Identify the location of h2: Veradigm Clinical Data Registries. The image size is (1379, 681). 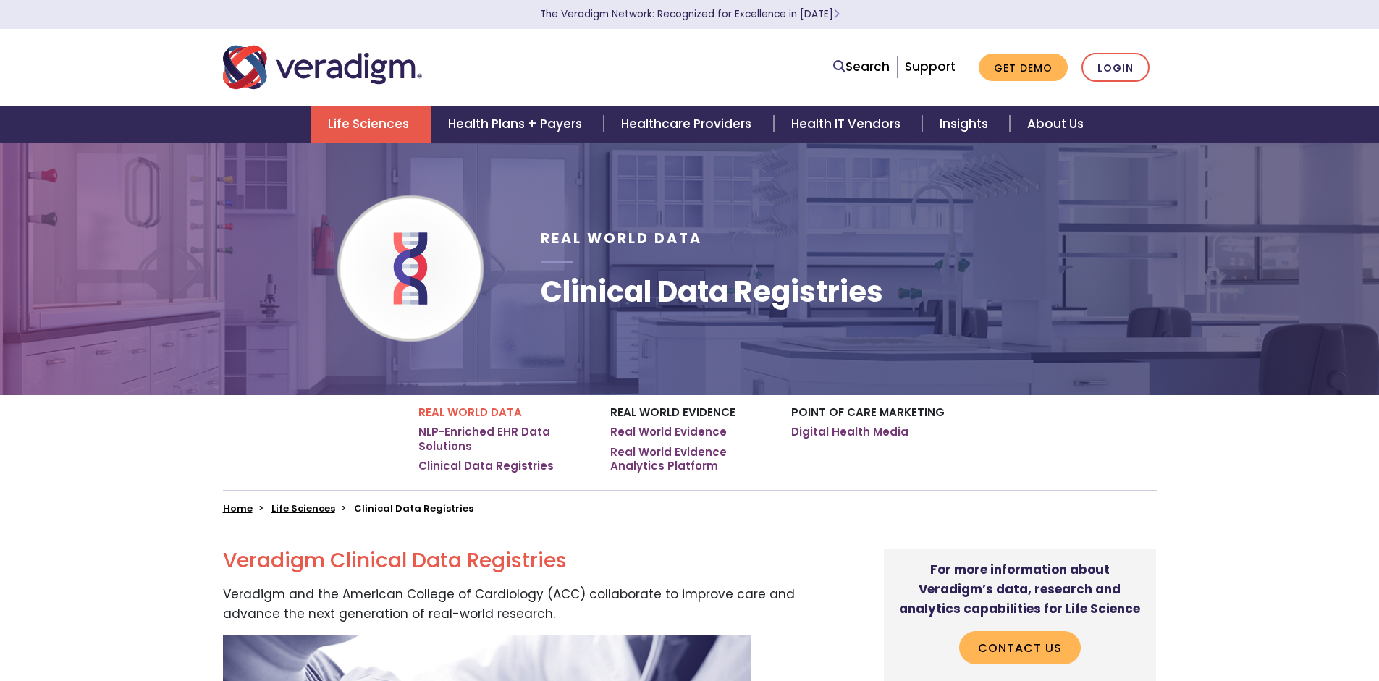
(518, 561).